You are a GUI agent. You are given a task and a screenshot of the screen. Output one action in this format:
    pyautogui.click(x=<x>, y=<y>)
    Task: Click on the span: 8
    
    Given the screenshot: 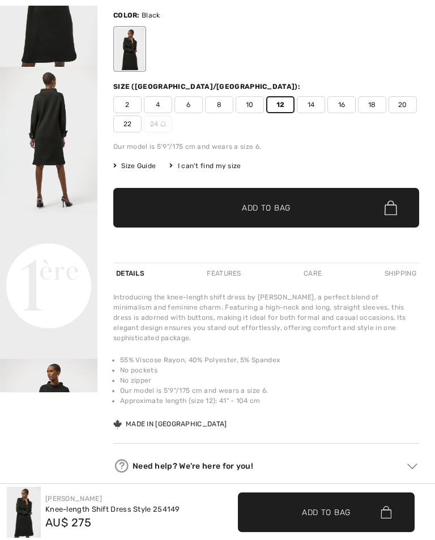 What is the action you would take?
    pyautogui.click(x=219, y=105)
    